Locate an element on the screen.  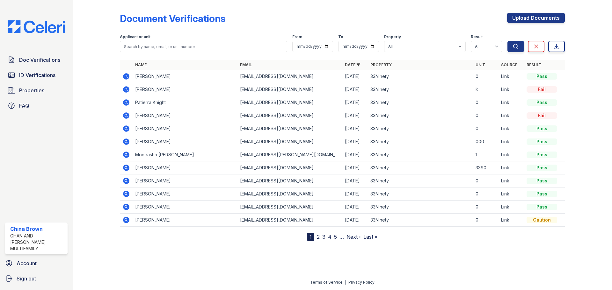
a: Next › is located at coordinates (353, 237).